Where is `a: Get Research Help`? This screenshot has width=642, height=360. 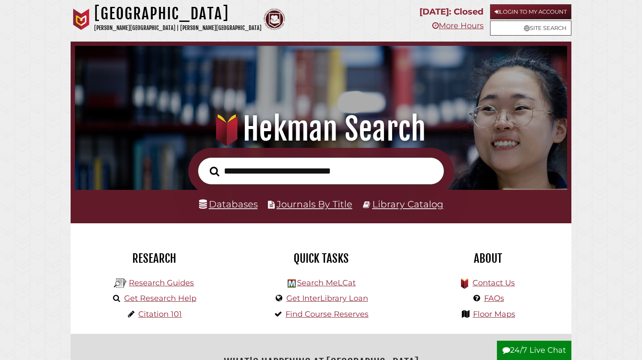 a: Get Research Help is located at coordinates (160, 298).